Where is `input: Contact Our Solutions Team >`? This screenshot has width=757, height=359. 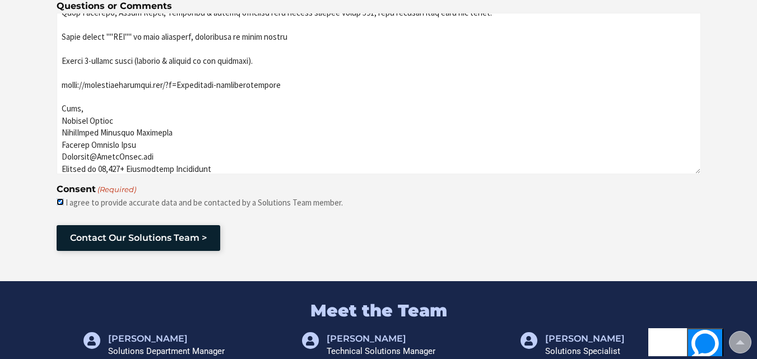 input: Contact Our Solutions Team > is located at coordinates (138, 238).